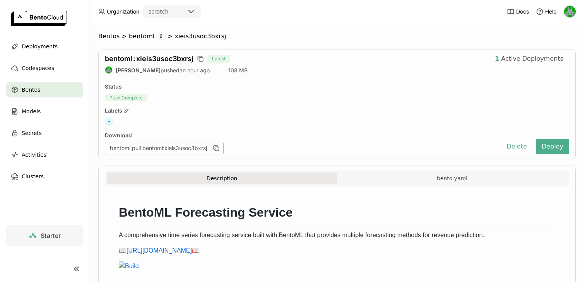  Describe the element at coordinates (522, 12) in the screenshot. I see `span: Docs` at that location.